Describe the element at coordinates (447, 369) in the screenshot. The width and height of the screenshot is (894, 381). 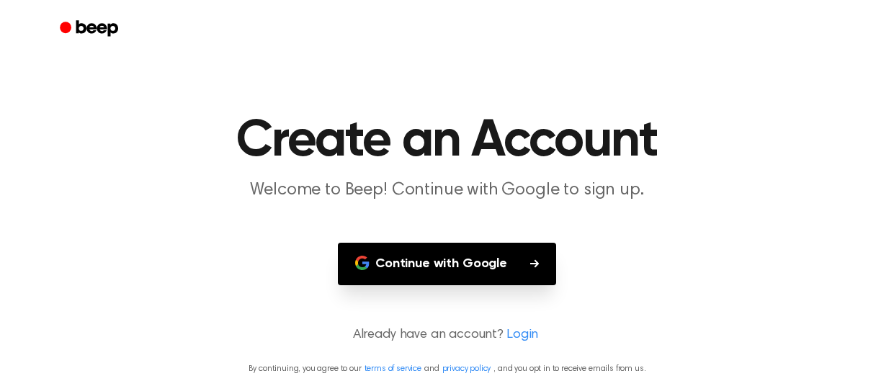
I see `p: By continuing, you agree to our and , and you opt in to receive emails from us.` at that location.